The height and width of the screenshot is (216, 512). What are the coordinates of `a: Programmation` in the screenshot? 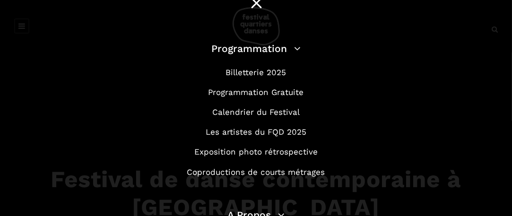 It's located at (256, 48).